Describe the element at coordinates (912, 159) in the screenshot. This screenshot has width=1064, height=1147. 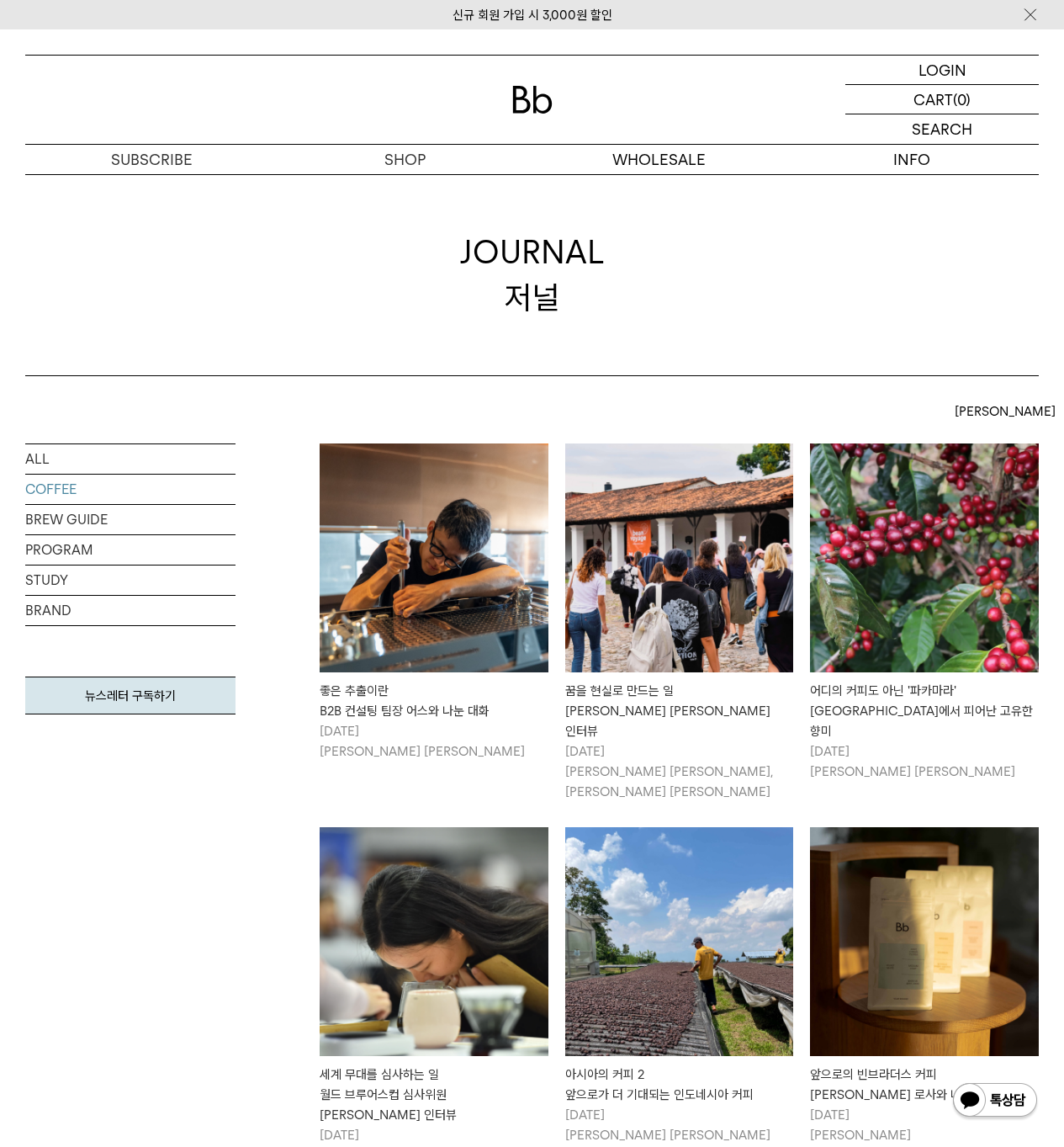
I see `p: INFO` at that location.